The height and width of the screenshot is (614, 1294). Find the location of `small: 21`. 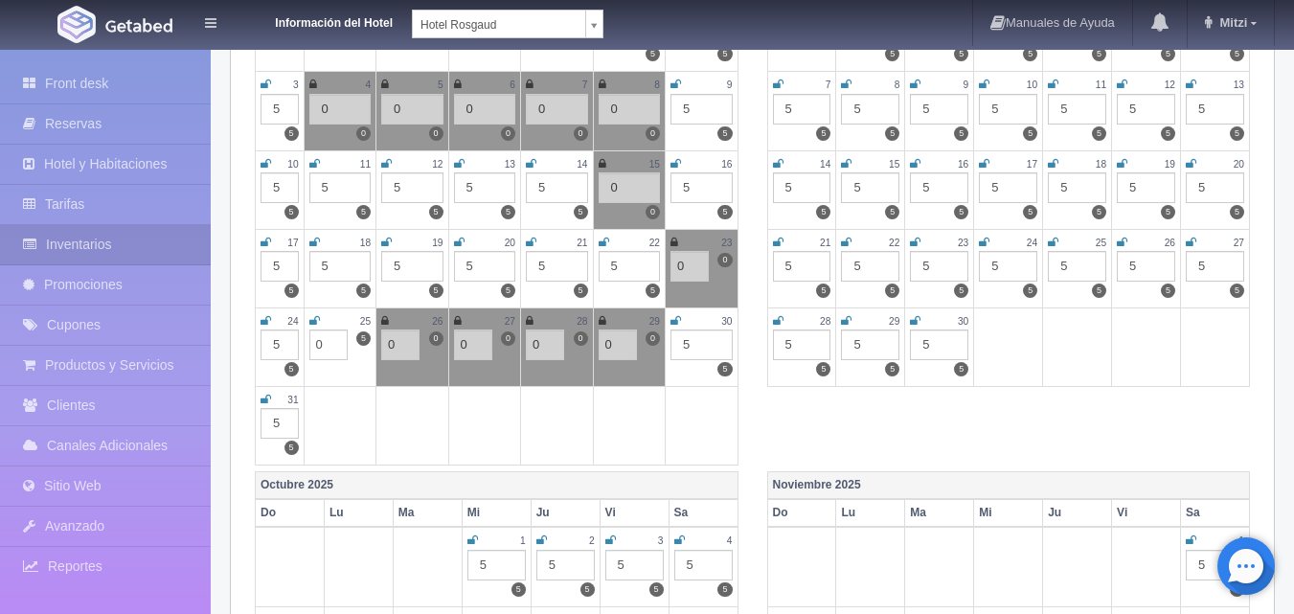

small: 21 is located at coordinates (825, 242).